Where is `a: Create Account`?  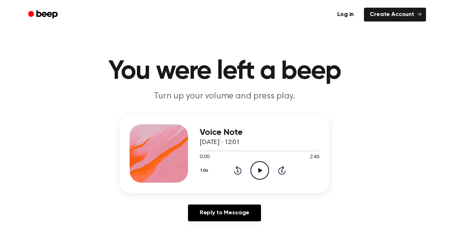
a: Create Account is located at coordinates (395, 15).